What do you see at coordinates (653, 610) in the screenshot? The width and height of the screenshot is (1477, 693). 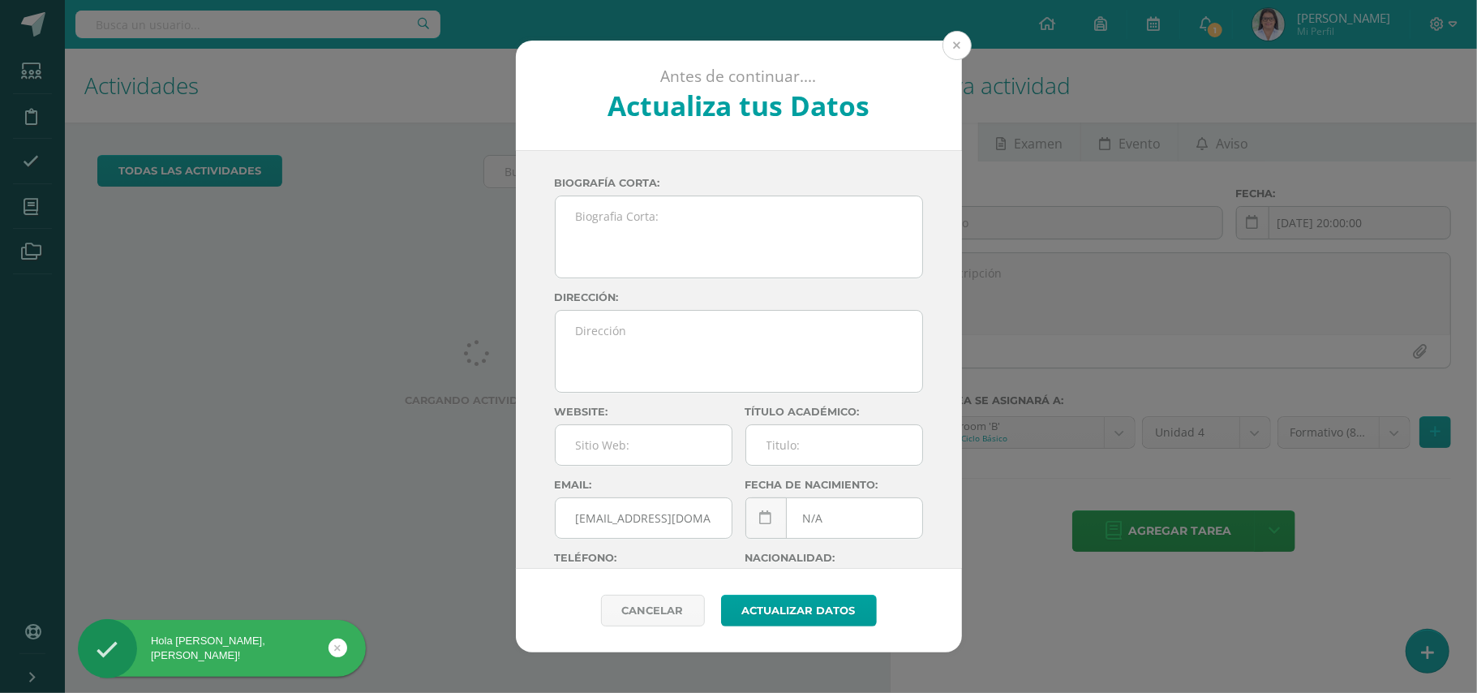 I see `a: Cancelar` at bounding box center [653, 610].